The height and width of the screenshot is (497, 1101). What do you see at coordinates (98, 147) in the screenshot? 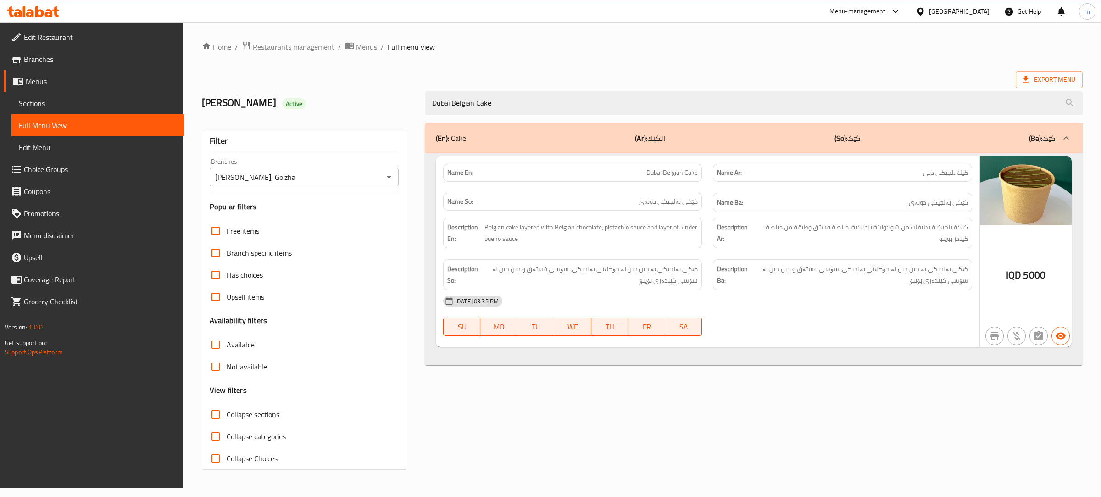
I see `a: Edit Menu` at bounding box center [98, 147].